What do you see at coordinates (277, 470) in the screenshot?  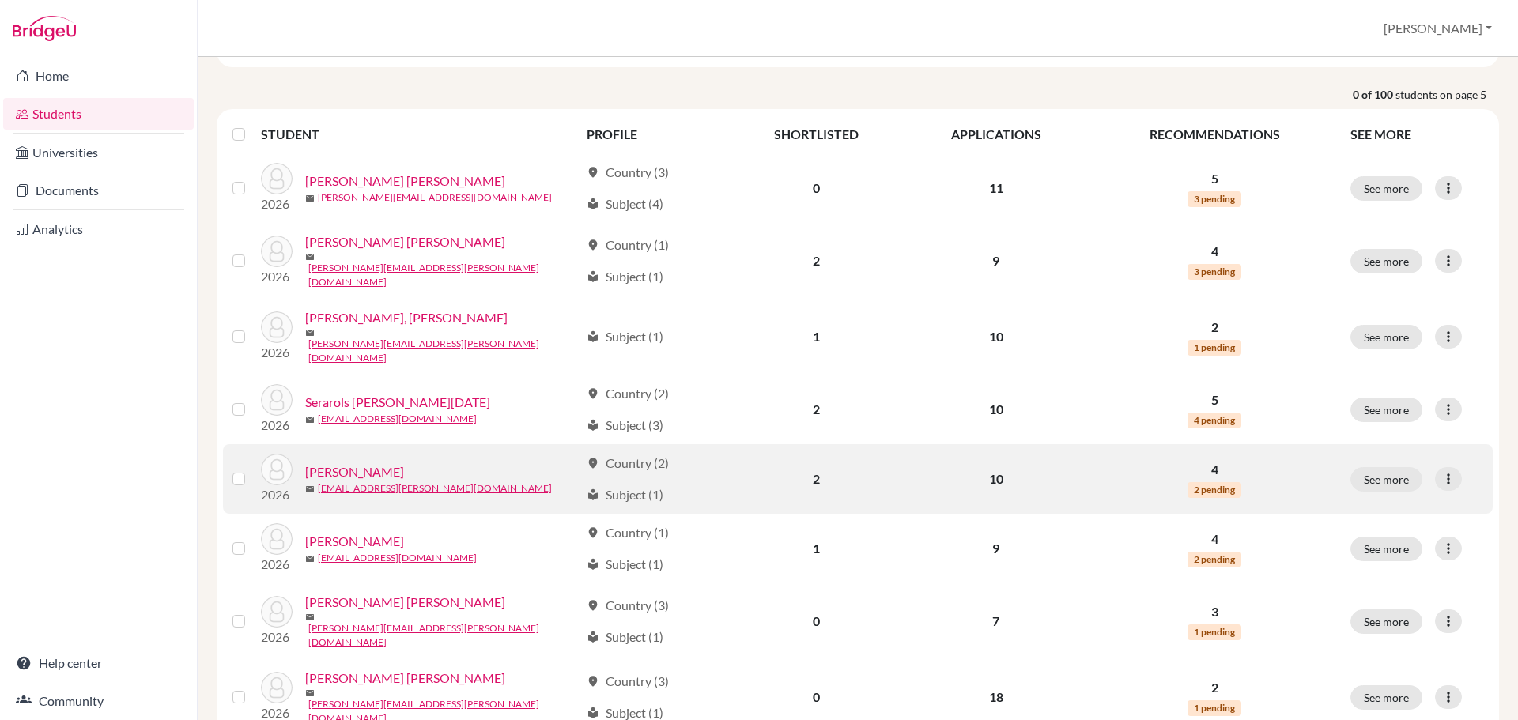 I see `img: Serarols Suárez, Javier` at bounding box center [277, 470].